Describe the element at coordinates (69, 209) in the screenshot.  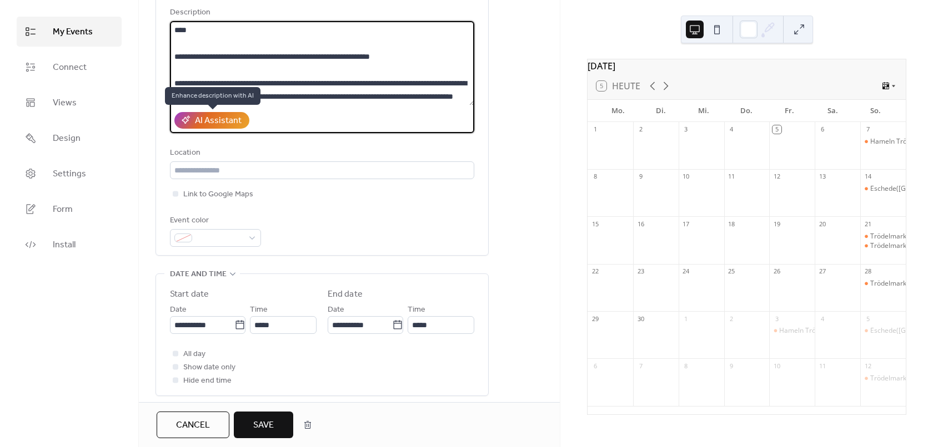
I see `a: Form` at that location.